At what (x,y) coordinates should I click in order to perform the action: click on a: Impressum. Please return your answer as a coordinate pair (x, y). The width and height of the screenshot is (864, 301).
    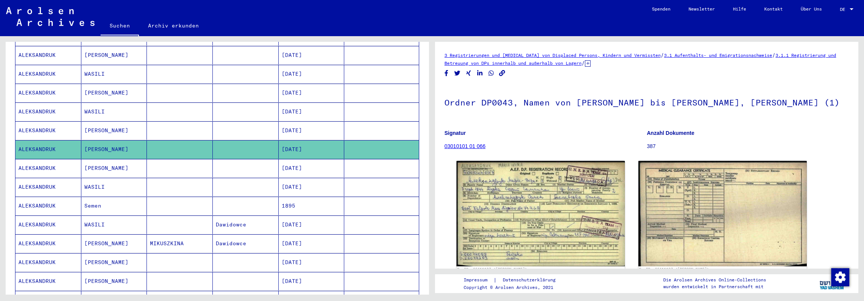
    Looking at the image, I should click on (478, 280).